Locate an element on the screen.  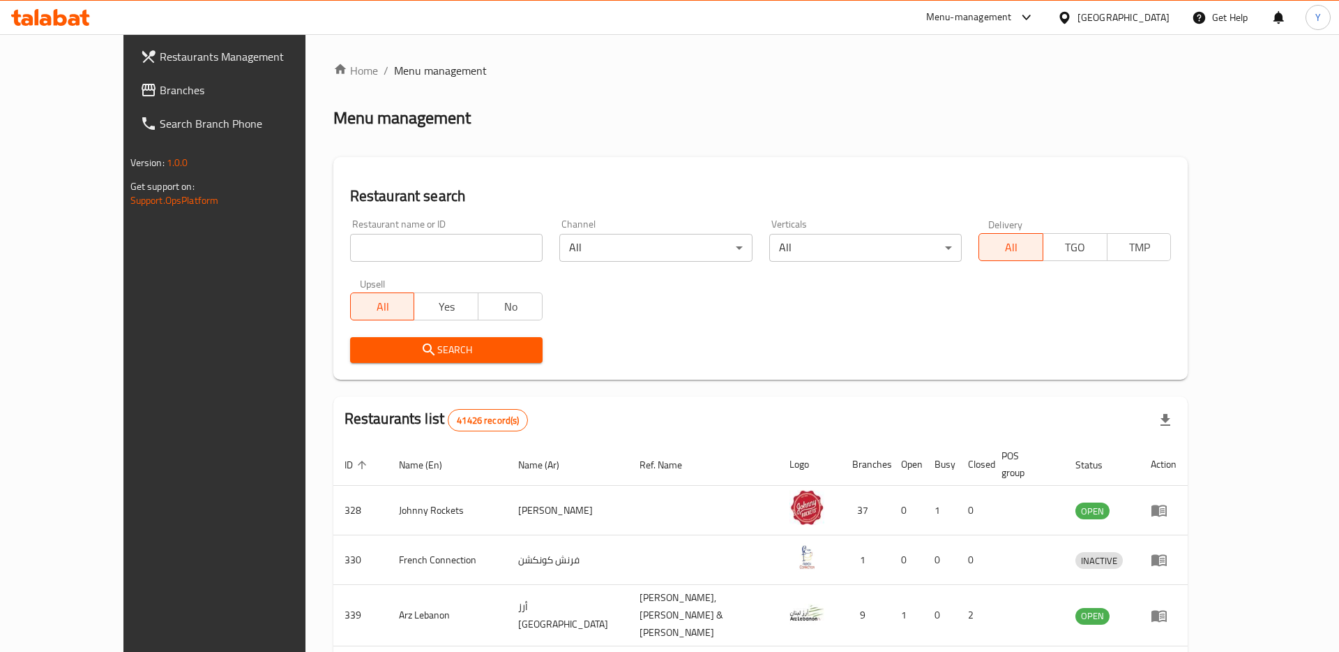
span: Menu management is located at coordinates (440, 70).